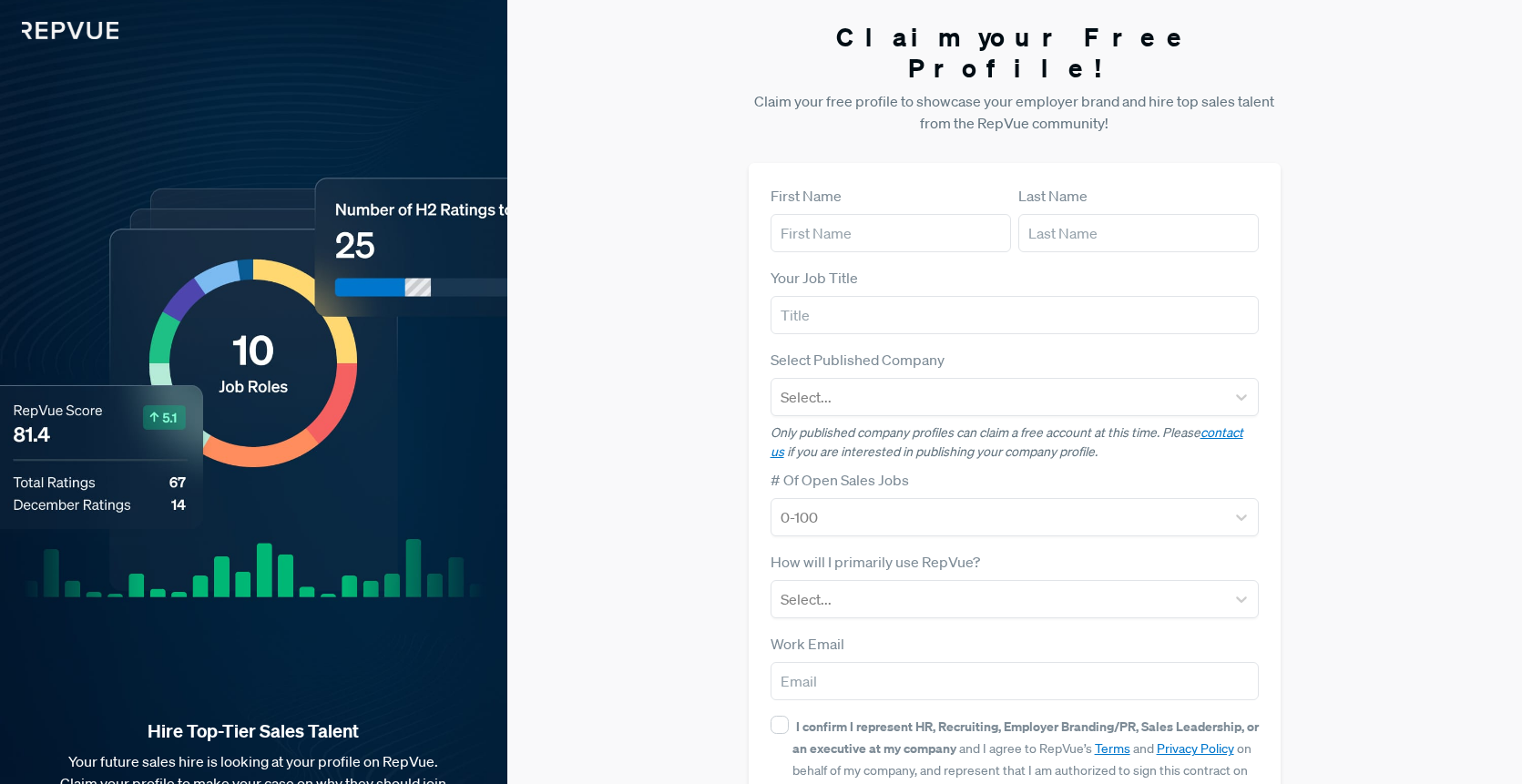 Image resolution: width=1522 pixels, height=784 pixels. I want to click on input: First Name, so click(891, 234).